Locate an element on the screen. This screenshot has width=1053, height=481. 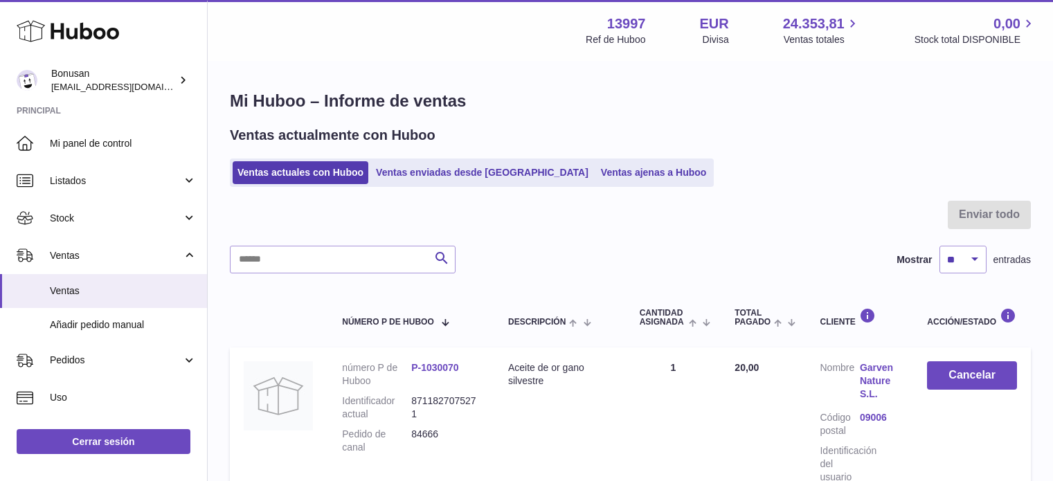
span: Pedidos is located at coordinates (116, 360).